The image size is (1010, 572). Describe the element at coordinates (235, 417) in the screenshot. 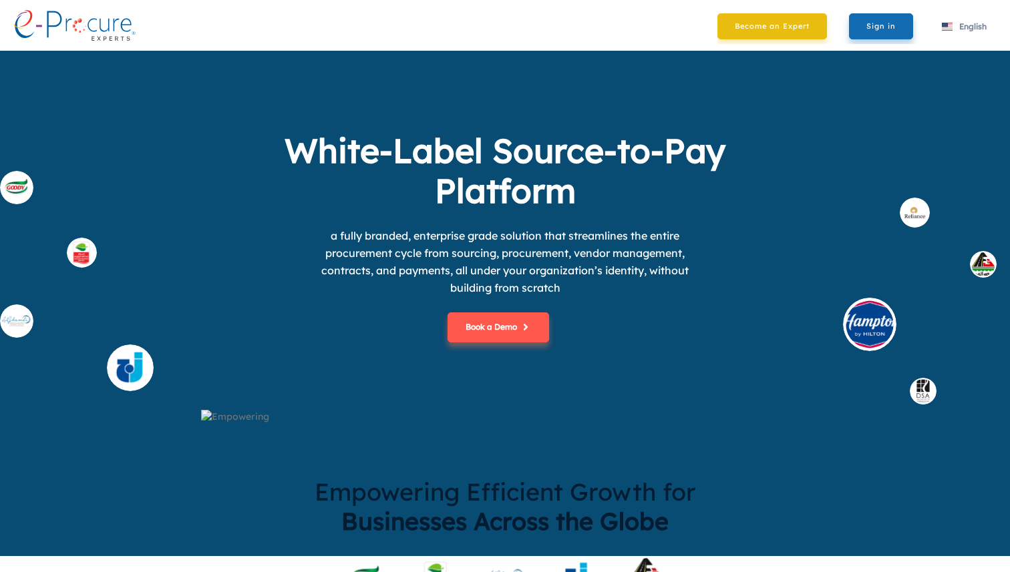

I see `img: Empowering` at that location.